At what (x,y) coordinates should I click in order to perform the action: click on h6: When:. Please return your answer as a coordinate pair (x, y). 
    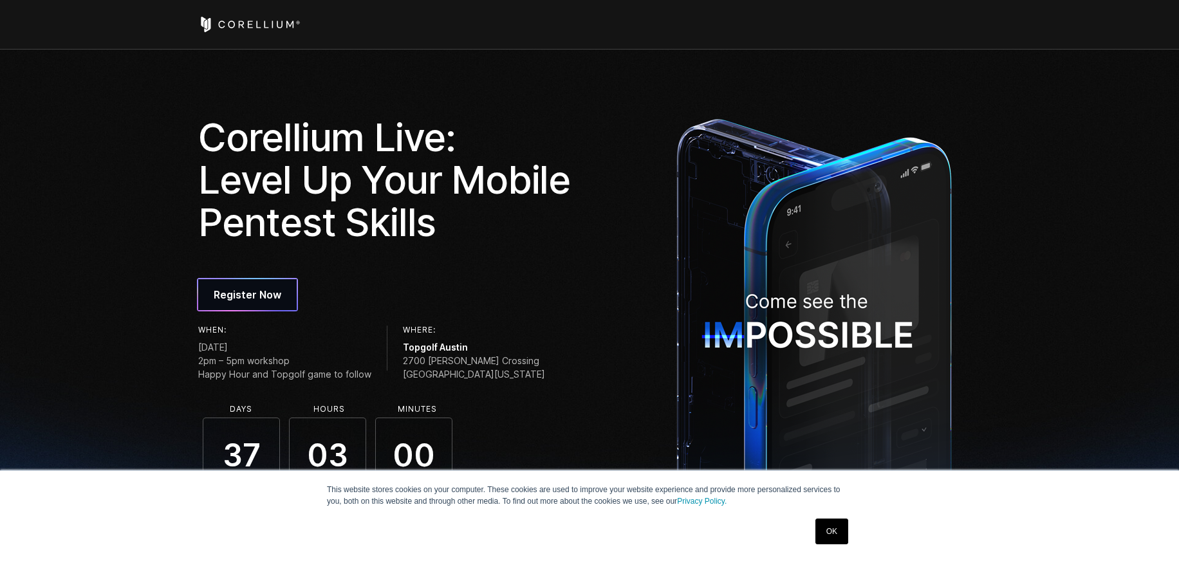
    Looking at the image, I should click on (285, 330).